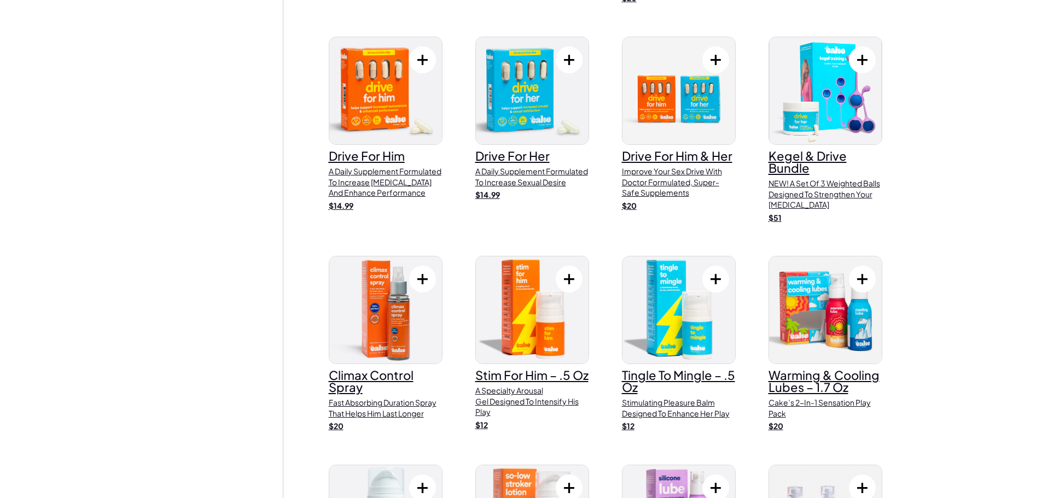 Image resolution: width=1042 pixels, height=498 pixels. Describe the element at coordinates (386, 408) in the screenshot. I see `p: Fast absorbing duration spray that helps him last longer` at that location.